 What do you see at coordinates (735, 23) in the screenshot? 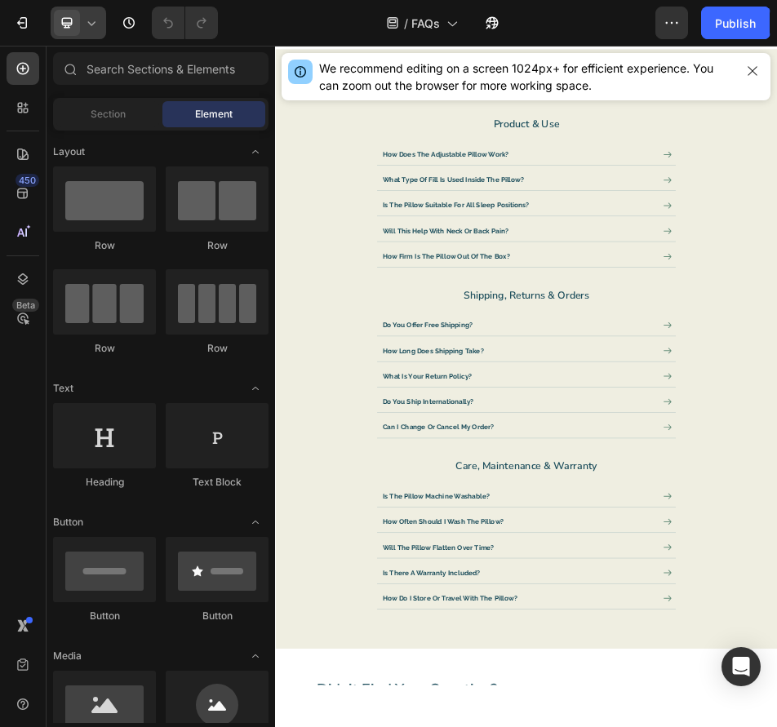
I see `div: Publish` at bounding box center [735, 23].